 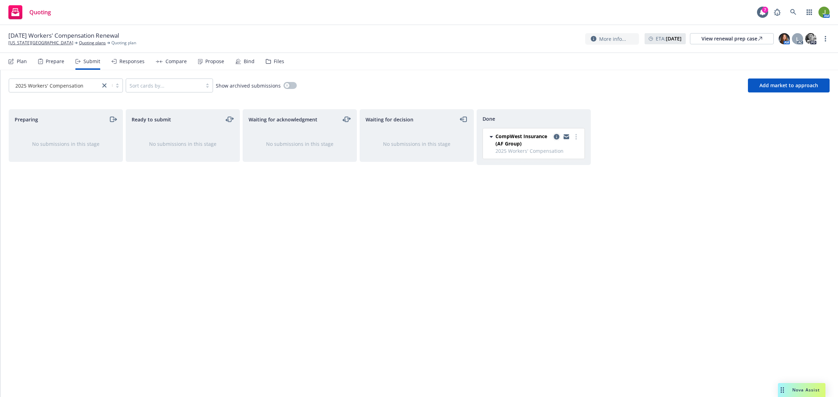 What do you see at coordinates (55, 61) in the screenshot?
I see `div: Prepare` at bounding box center [55, 61].